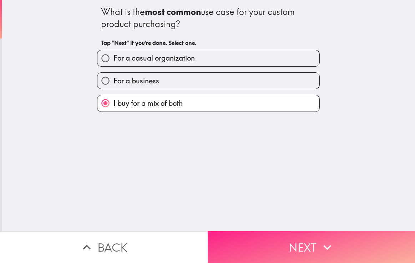 Image resolution: width=415 pixels, height=263 pixels. What do you see at coordinates (173, 12) in the screenshot?
I see `b: most common` at bounding box center [173, 12].